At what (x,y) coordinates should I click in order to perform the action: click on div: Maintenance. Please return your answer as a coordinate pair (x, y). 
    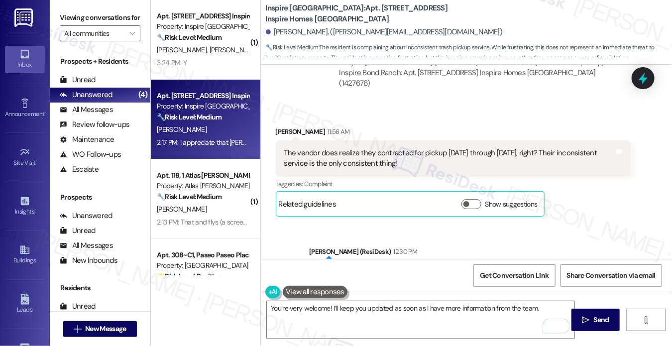
    Looking at the image, I should click on (87, 139).